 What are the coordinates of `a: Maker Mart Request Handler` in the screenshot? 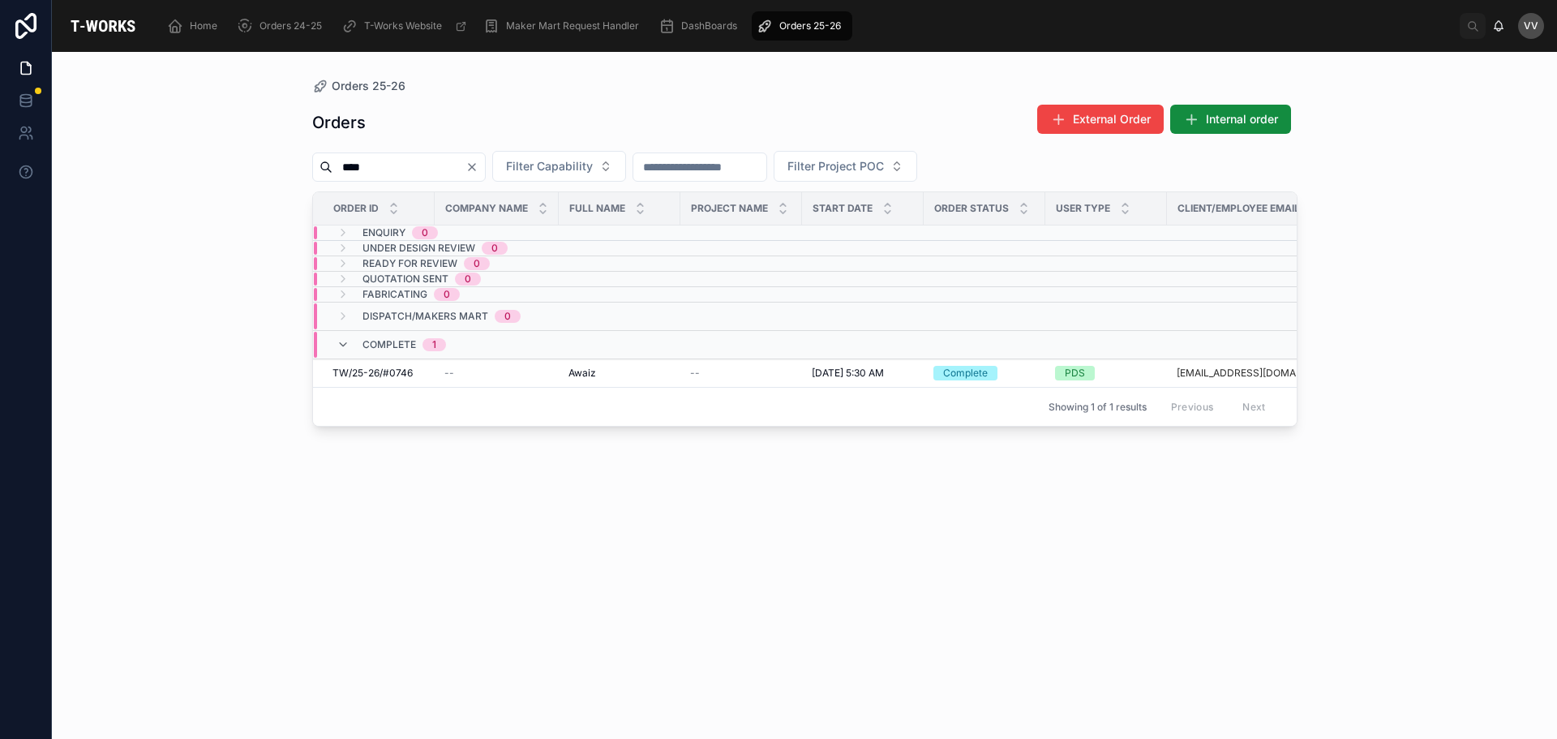 It's located at (564, 26).